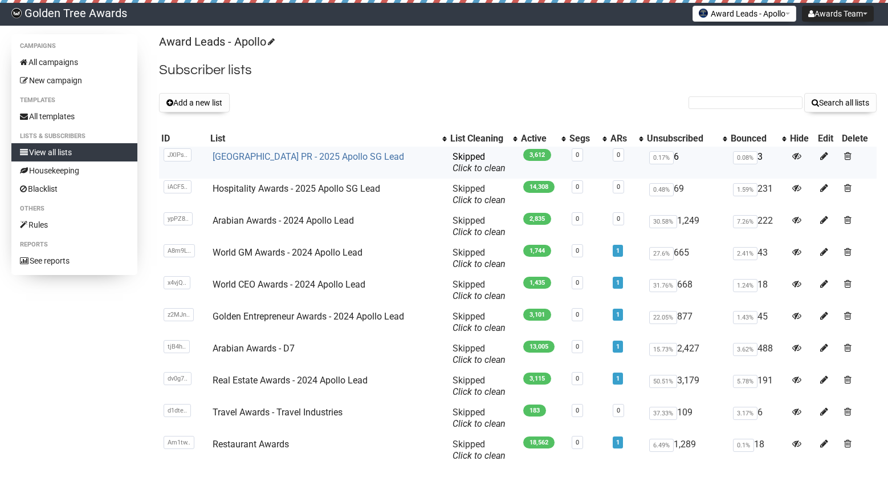  Describe the element at coordinates (687, 163) in the screenshot. I see `td: 6` at that location.